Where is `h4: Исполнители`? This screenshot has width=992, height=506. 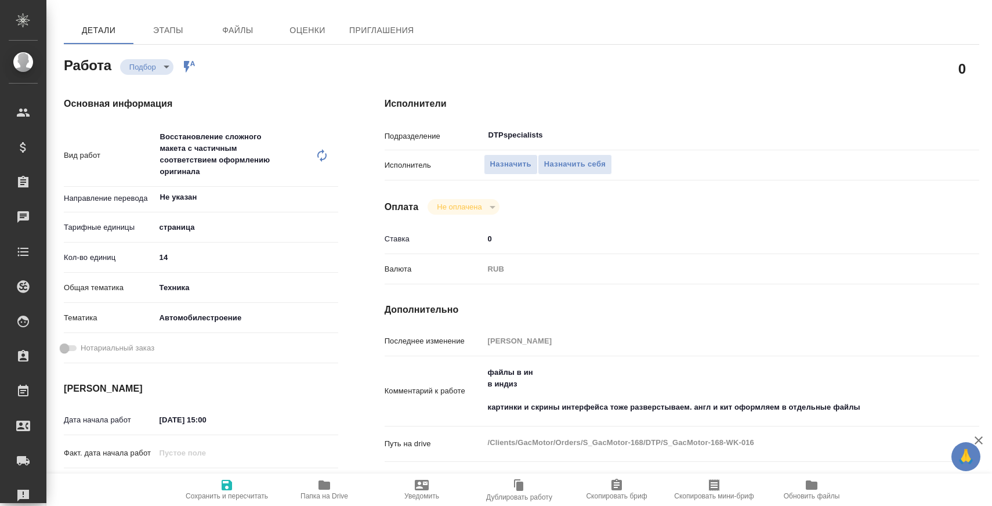 h4: Исполнители is located at coordinates (682, 104).